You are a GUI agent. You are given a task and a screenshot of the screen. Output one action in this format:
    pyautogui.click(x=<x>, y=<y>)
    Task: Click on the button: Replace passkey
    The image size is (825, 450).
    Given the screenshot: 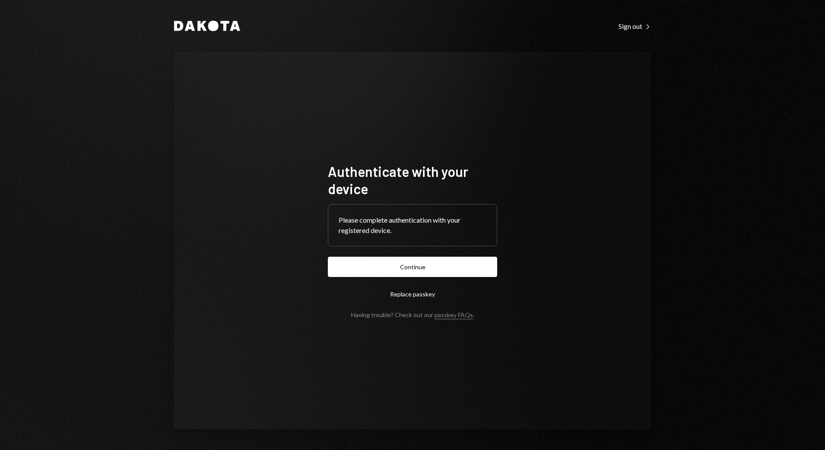 What is the action you would take?
    pyautogui.click(x=412, y=294)
    